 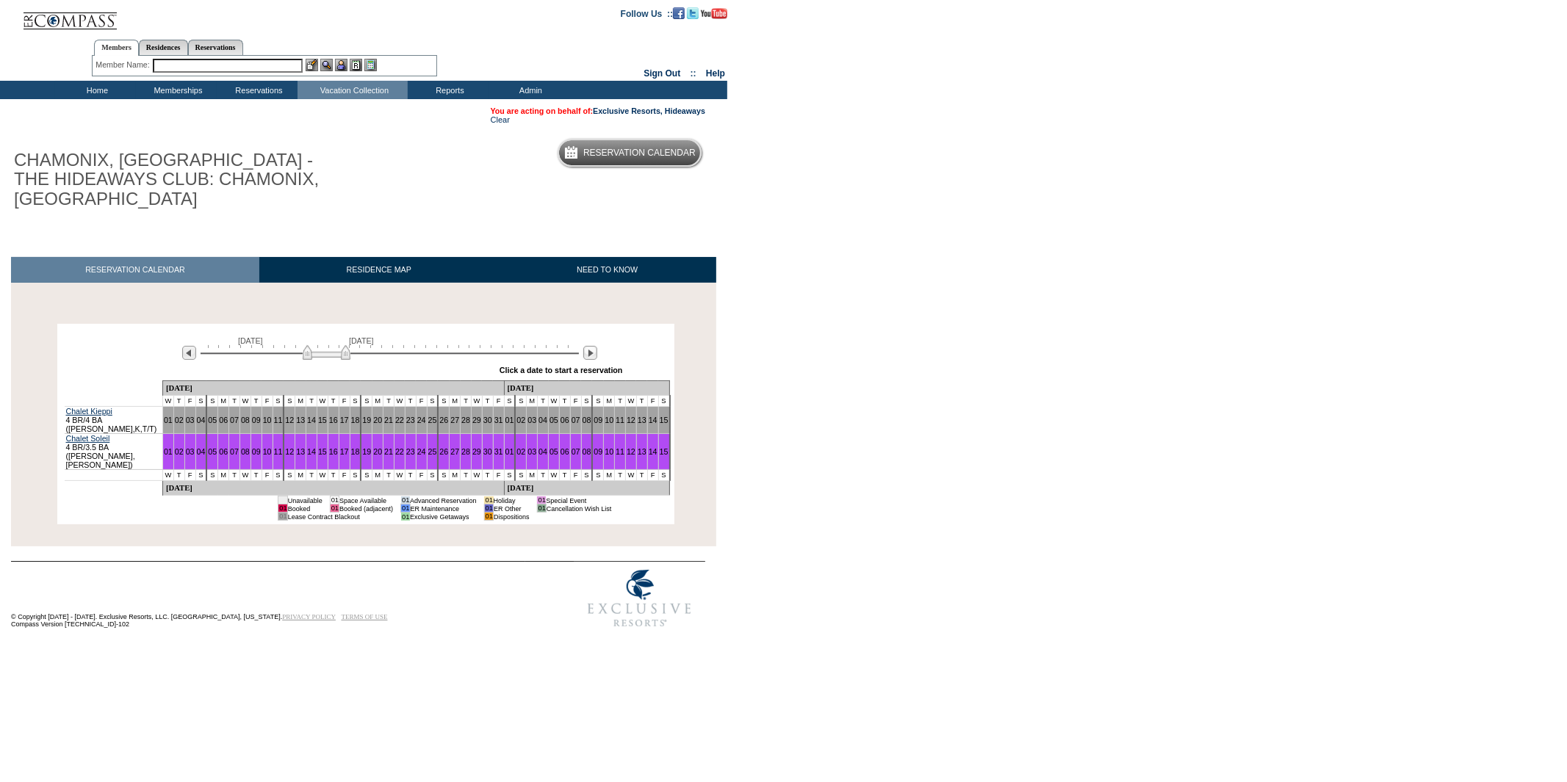 I want to click on a: 25, so click(x=433, y=452).